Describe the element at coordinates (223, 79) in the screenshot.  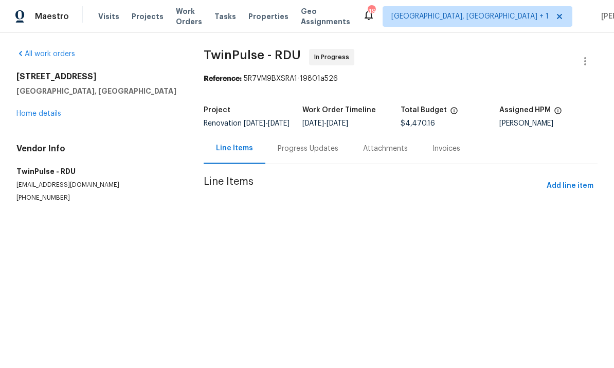
I see `b: Reference:` at that location.